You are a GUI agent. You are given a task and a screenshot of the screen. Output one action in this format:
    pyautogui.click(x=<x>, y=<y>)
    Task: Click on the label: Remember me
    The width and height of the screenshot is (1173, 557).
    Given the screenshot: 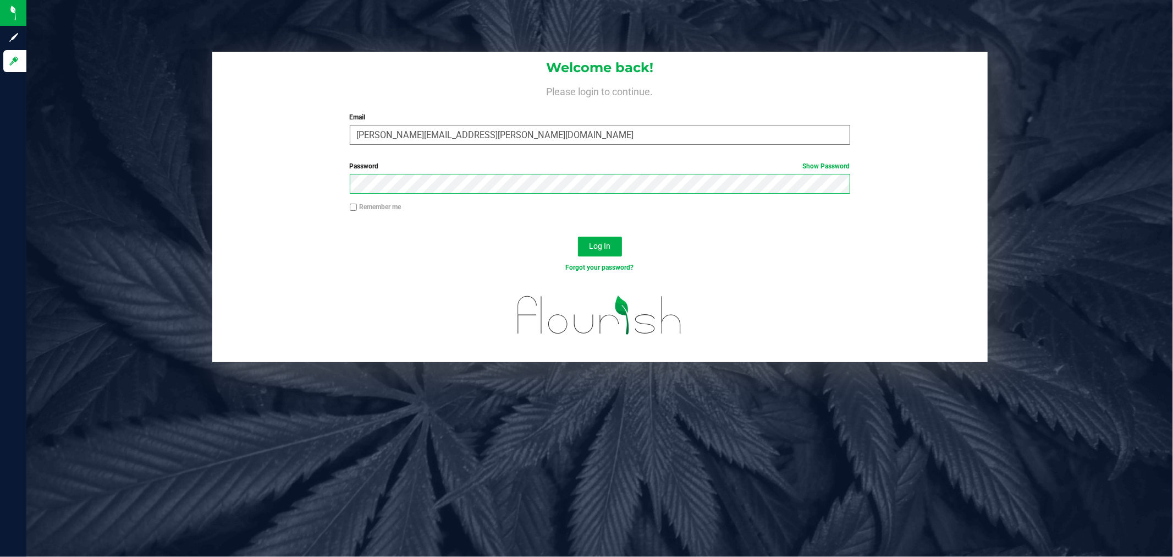 What is the action you would take?
    pyautogui.click(x=376, y=207)
    